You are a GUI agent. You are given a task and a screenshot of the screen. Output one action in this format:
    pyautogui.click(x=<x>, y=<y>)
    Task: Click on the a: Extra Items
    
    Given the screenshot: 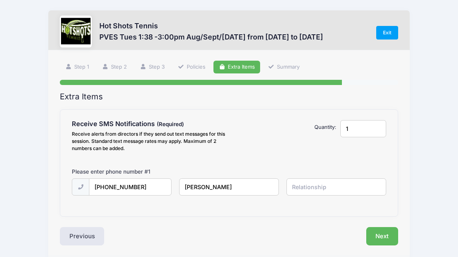 What is the action you would take?
    pyautogui.click(x=236, y=67)
    